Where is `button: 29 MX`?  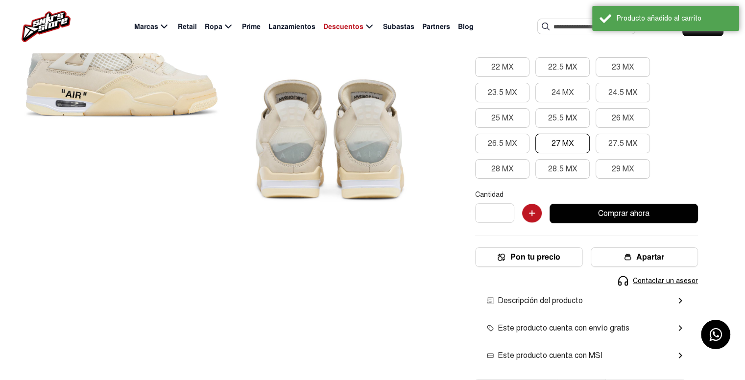
button: 29 MX is located at coordinates (623, 169).